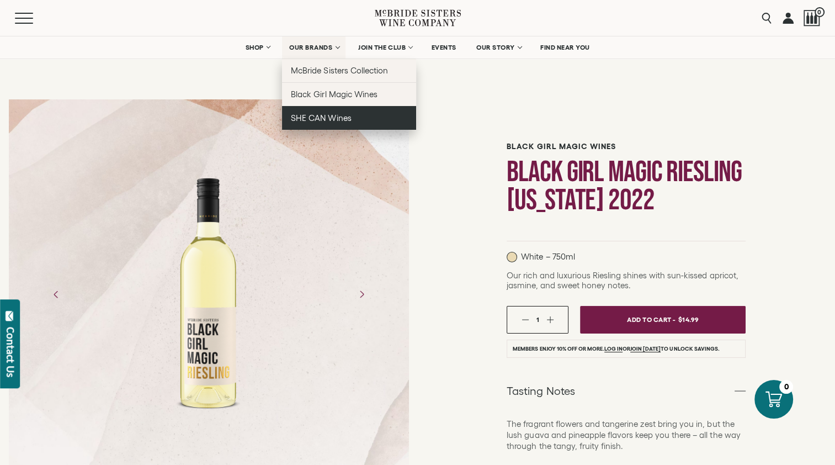  I want to click on li: Members enjoy 10% off or more. or to unlock savings., so click(626, 348).